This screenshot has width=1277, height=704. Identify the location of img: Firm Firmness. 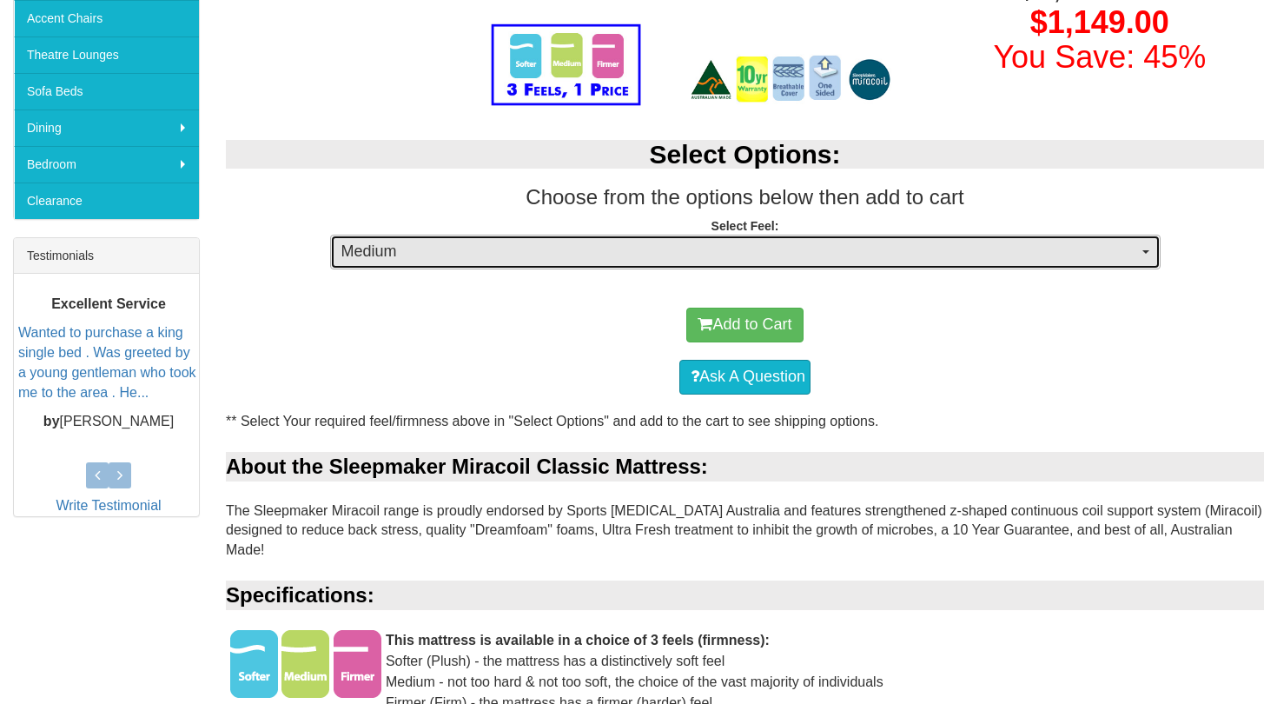
(357, 664).